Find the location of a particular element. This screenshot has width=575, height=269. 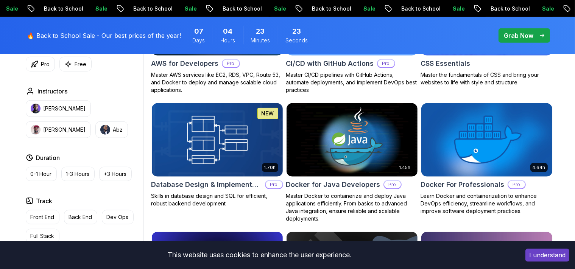

button: instructor imgAbz is located at coordinates (112, 130).